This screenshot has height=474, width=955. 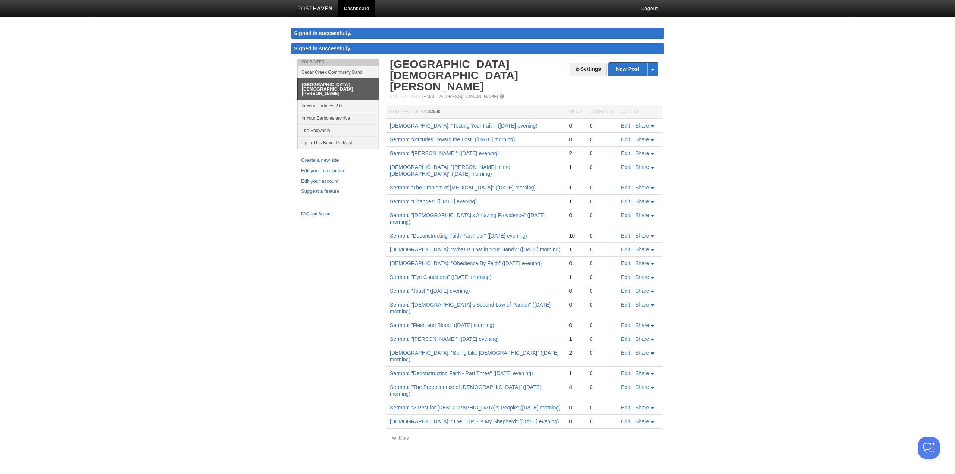 I want to click on div: 4, so click(x=575, y=387).